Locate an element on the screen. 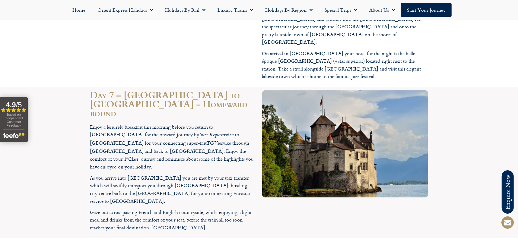 The width and height of the screenshot is (518, 239). img: Chateau de Chillon Montreux is located at coordinates (345, 144).